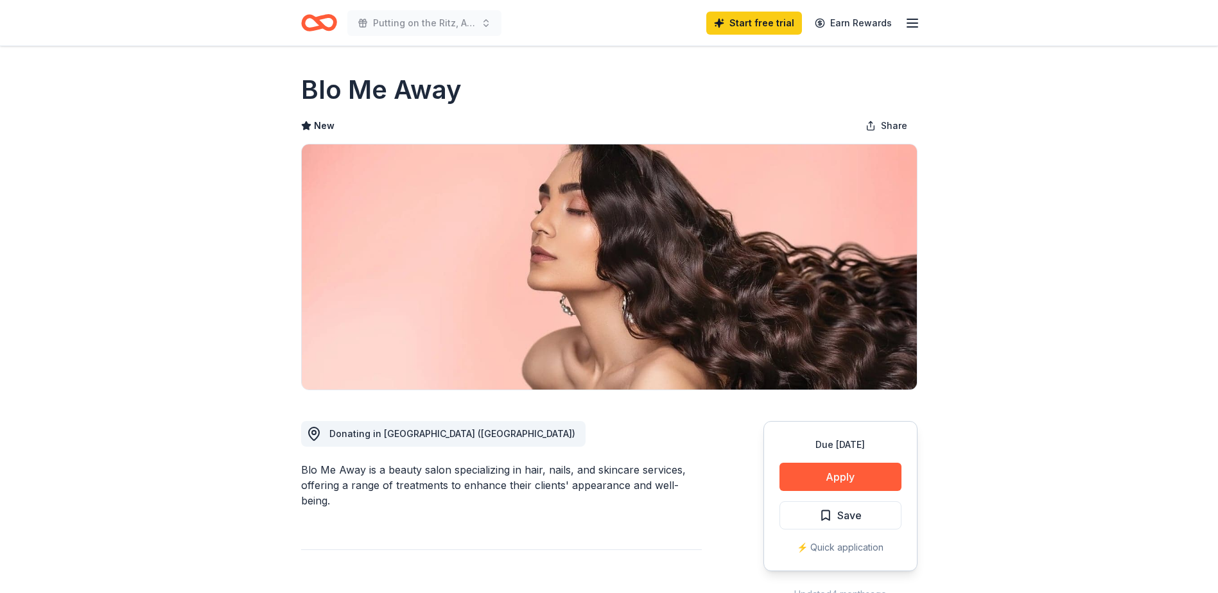  What do you see at coordinates (840, 516) in the screenshot?
I see `button: Save` at bounding box center [840, 516].